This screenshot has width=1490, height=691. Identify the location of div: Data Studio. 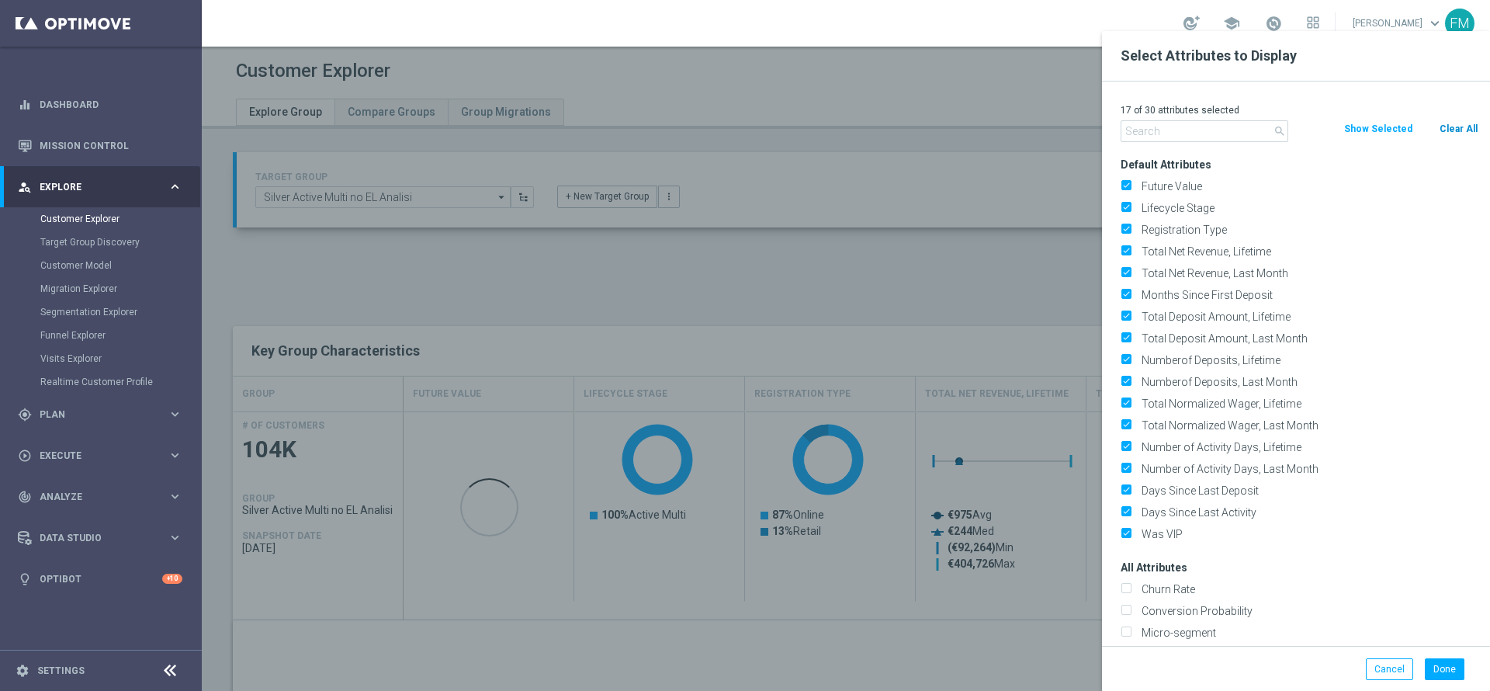
(92, 538).